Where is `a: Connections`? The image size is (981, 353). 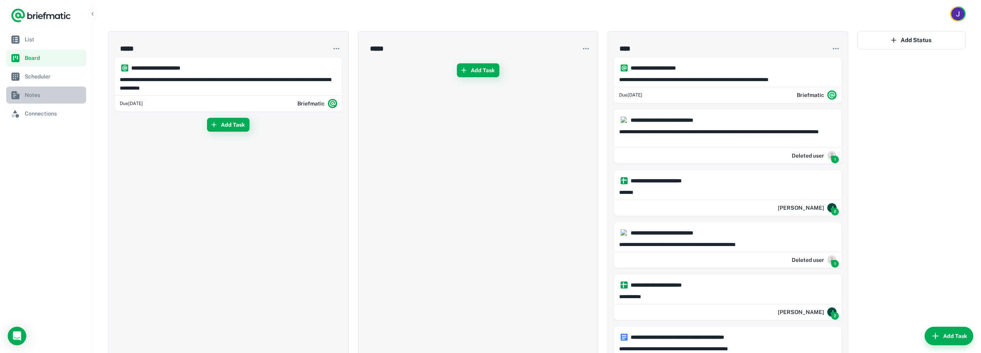 a: Connections is located at coordinates (46, 114).